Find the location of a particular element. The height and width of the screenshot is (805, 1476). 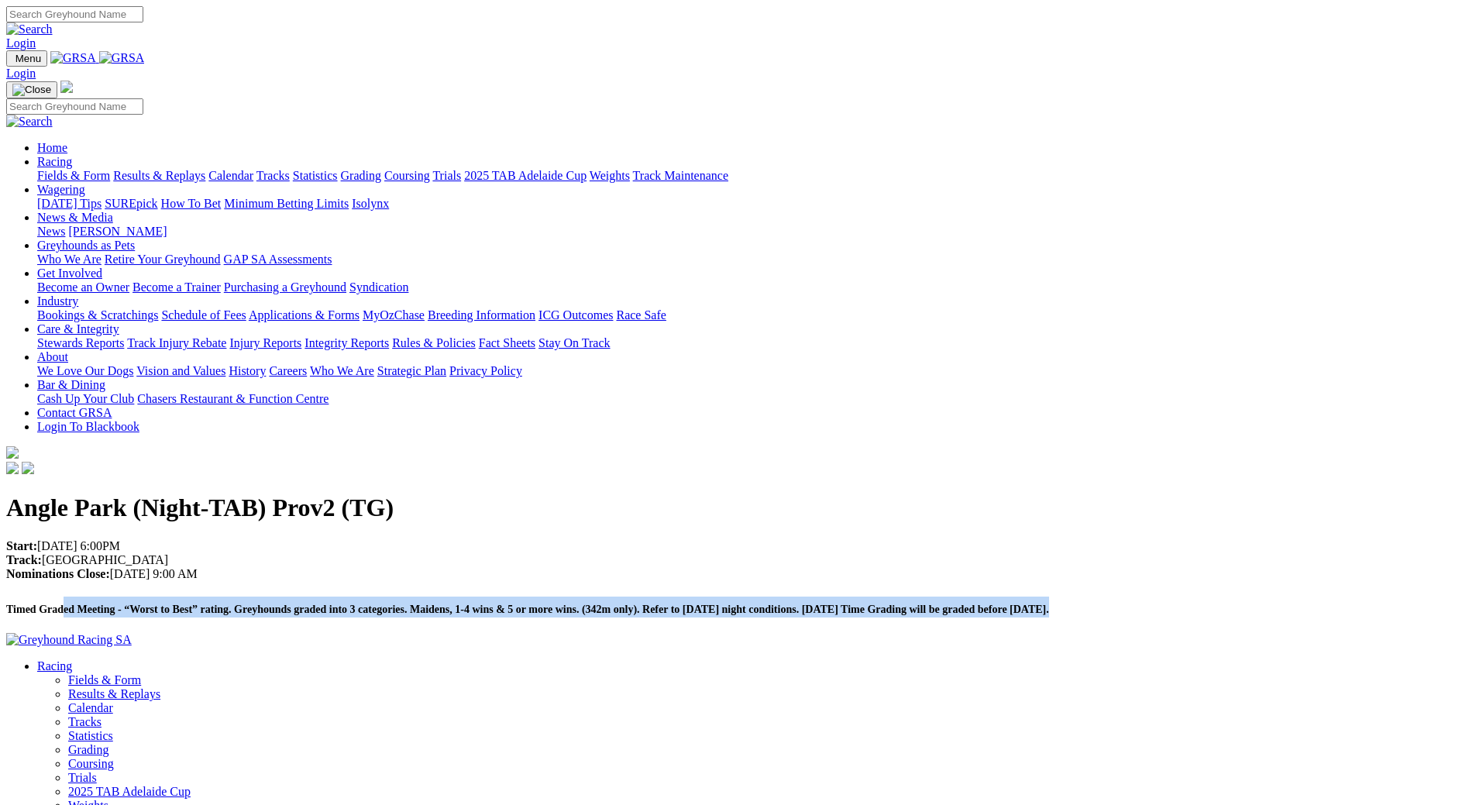

img: Close is located at coordinates (32, 90).